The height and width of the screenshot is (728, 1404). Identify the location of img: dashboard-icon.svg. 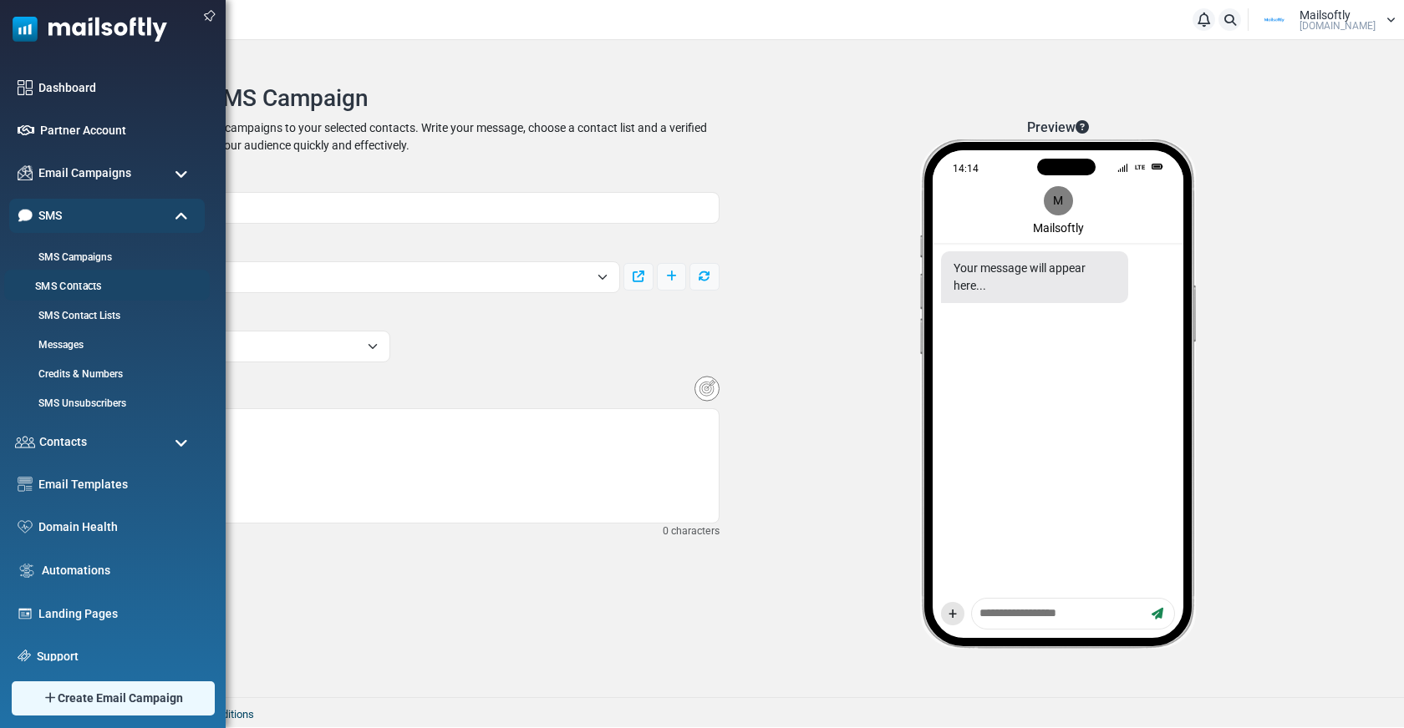
(25, 88).